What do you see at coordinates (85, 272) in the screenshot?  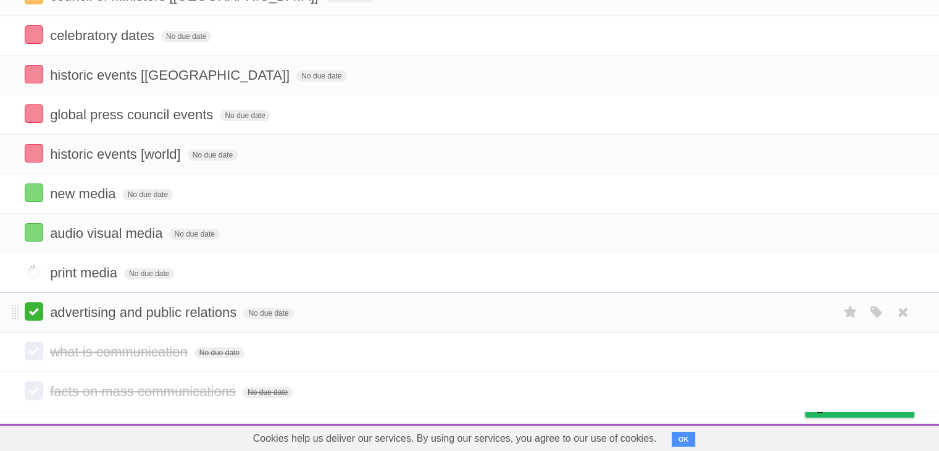 I see `span: print media` at bounding box center [85, 272].